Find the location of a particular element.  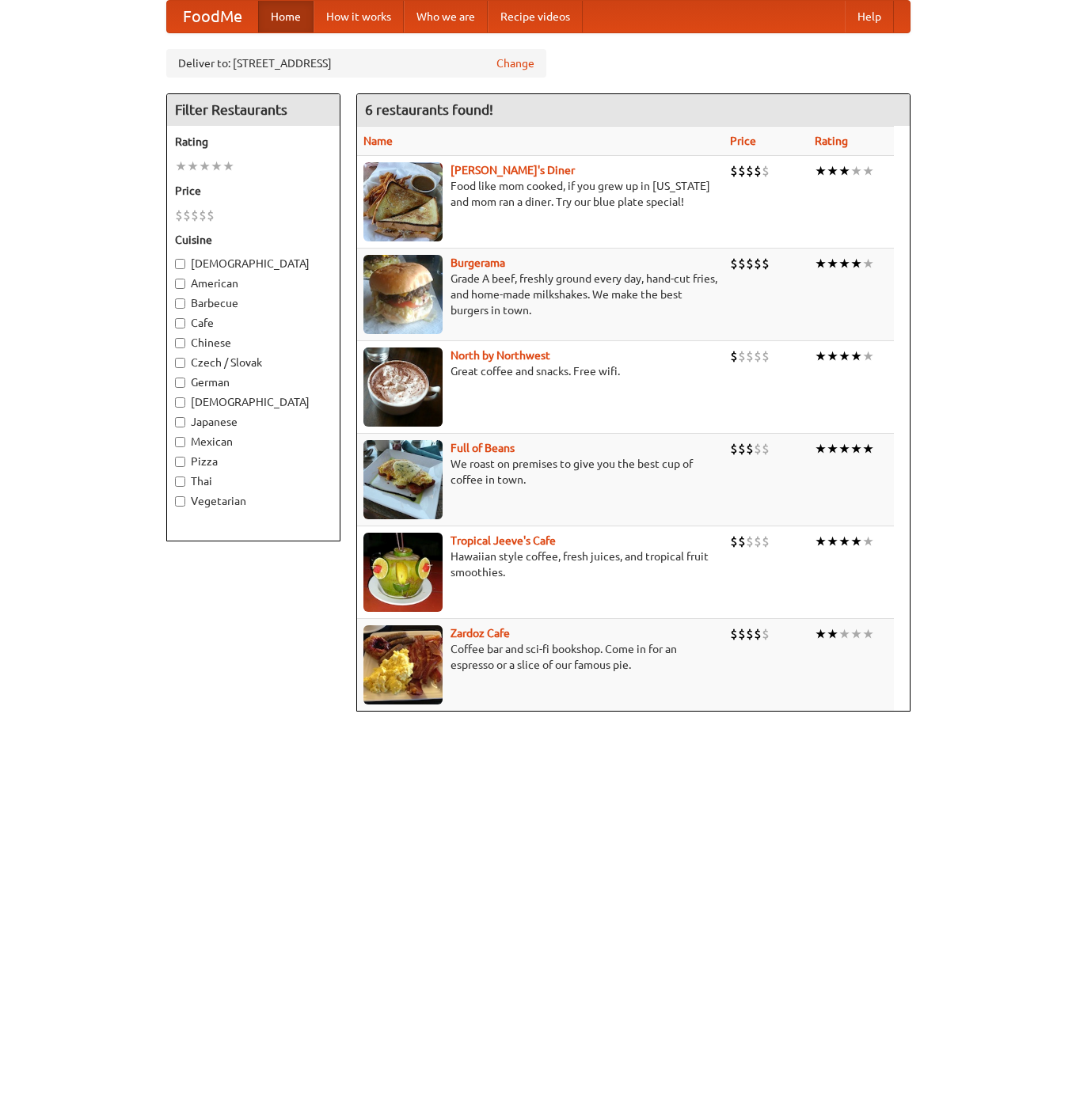

label: German is located at coordinates (254, 382).